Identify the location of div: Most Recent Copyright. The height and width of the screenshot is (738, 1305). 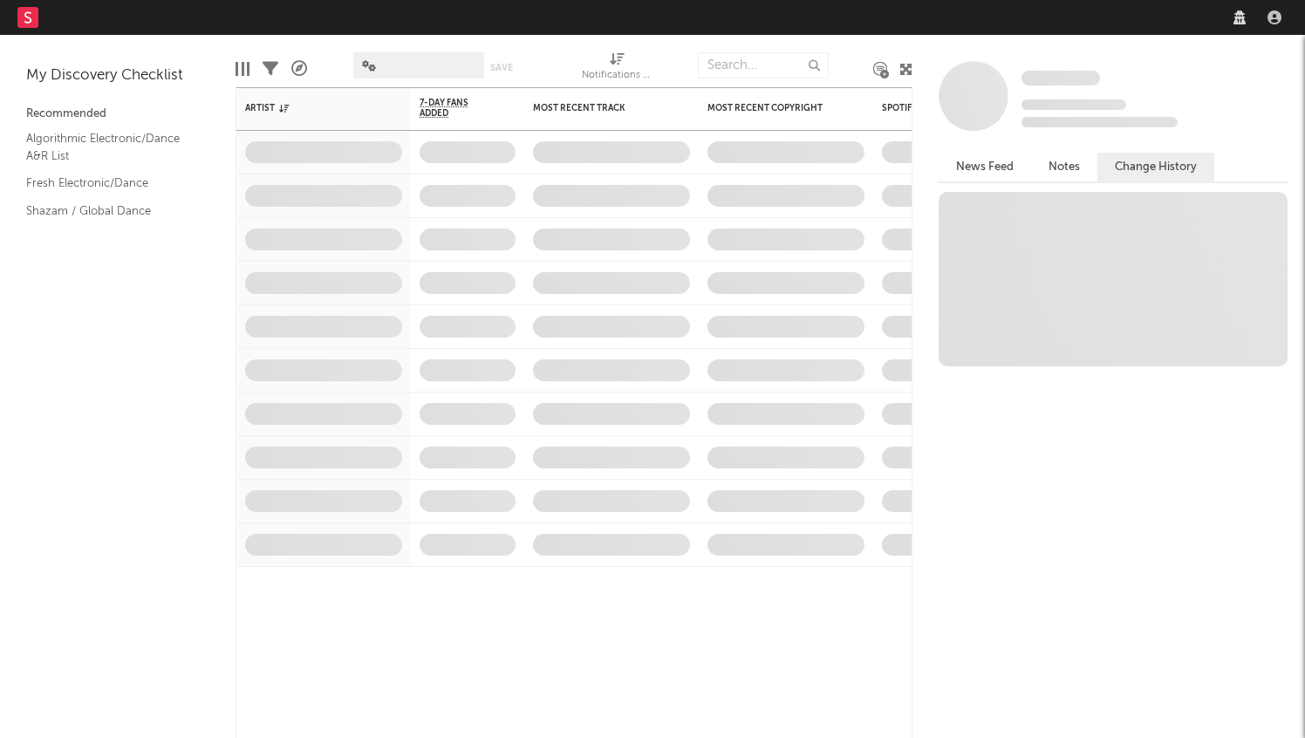
(773, 108).